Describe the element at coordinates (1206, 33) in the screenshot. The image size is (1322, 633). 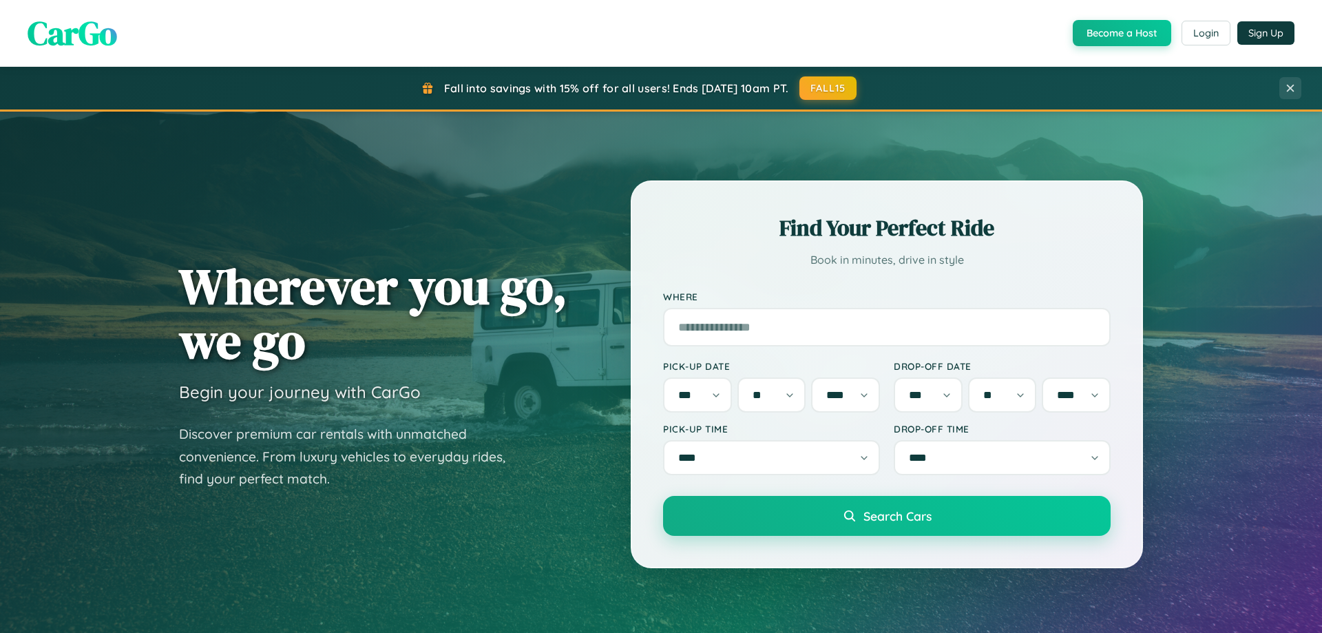
I see `button: Login` at that location.